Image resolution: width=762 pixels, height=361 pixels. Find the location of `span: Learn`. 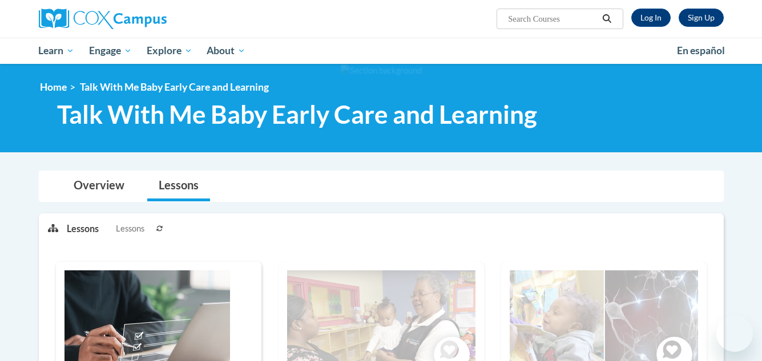

span: Learn is located at coordinates (56, 51).